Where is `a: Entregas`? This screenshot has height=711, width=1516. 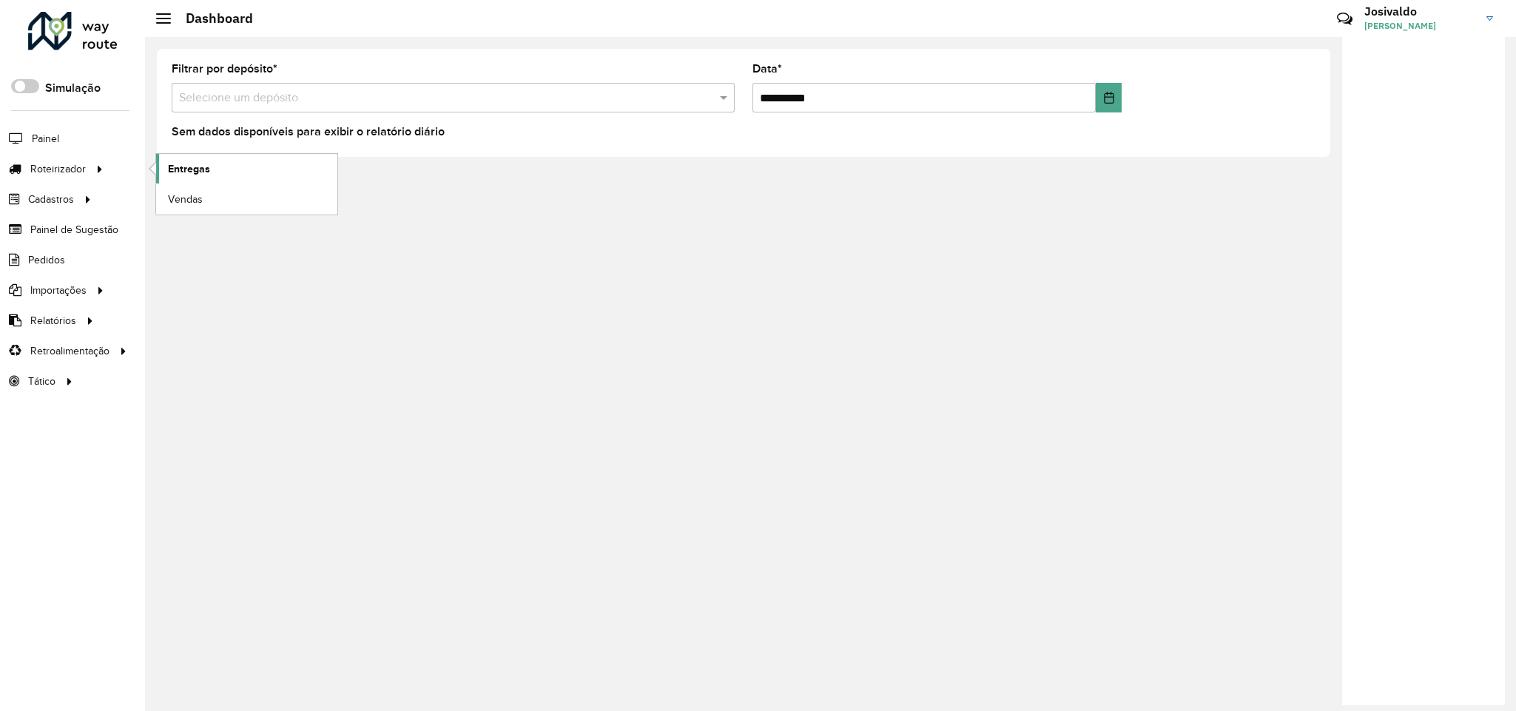 a: Entregas is located at coordinates (246, 169).